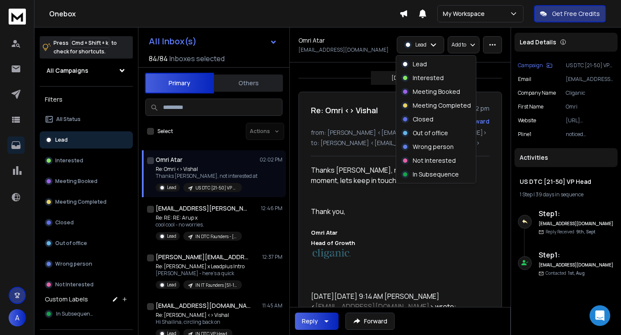 The height and width of the screenshot is (335, 621). What do you see at coordinates (179, 83) in the screenshot?
I see `button: Primary` at bounding box center [179, 83].